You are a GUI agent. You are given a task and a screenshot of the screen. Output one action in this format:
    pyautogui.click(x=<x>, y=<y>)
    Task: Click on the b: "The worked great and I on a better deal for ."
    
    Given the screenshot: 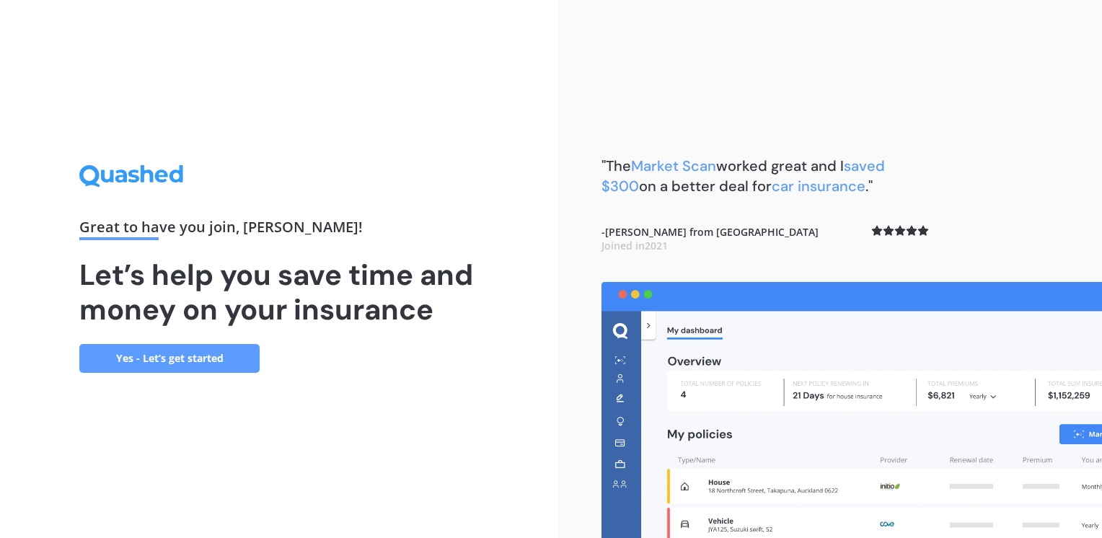 What is the action you would take?
    pyautogui.click(x=743, y=176)
    